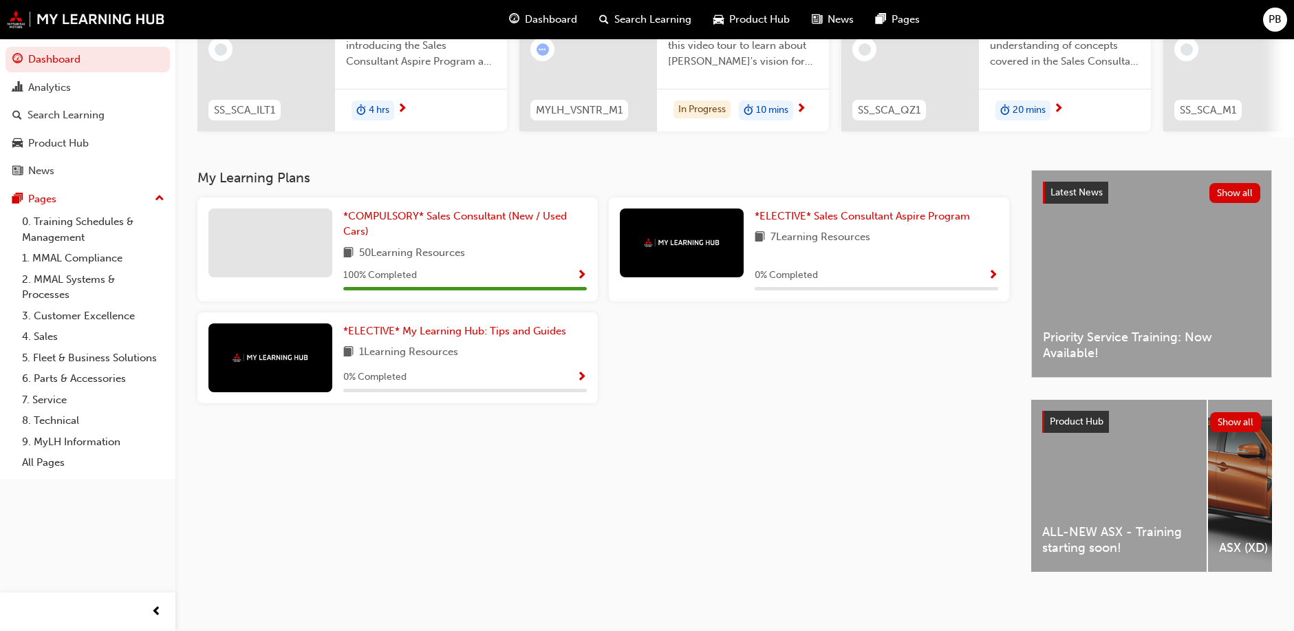  I want to click on a: 8. Technical, so click(93, 420).